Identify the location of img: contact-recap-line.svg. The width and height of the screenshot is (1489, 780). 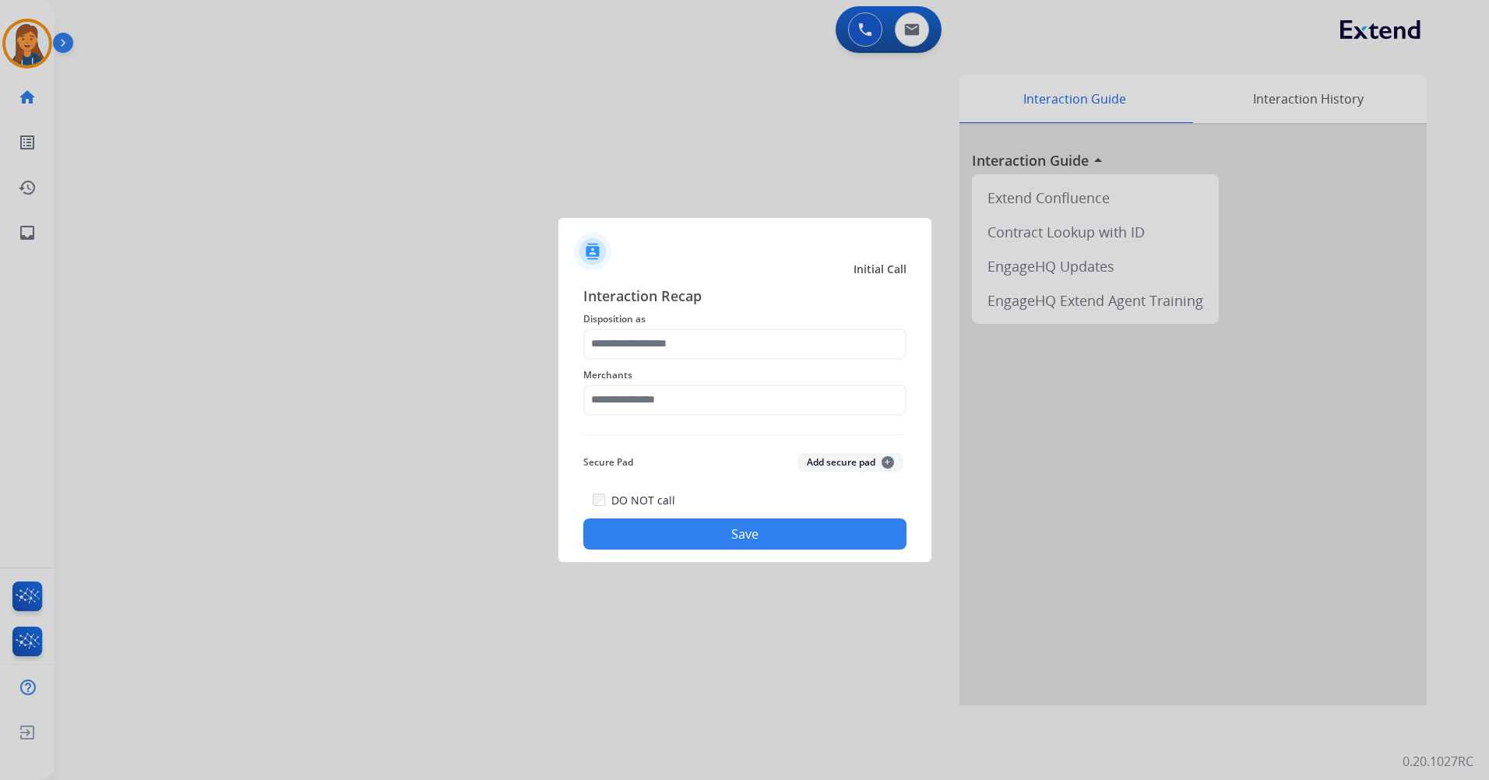
(744, 434).